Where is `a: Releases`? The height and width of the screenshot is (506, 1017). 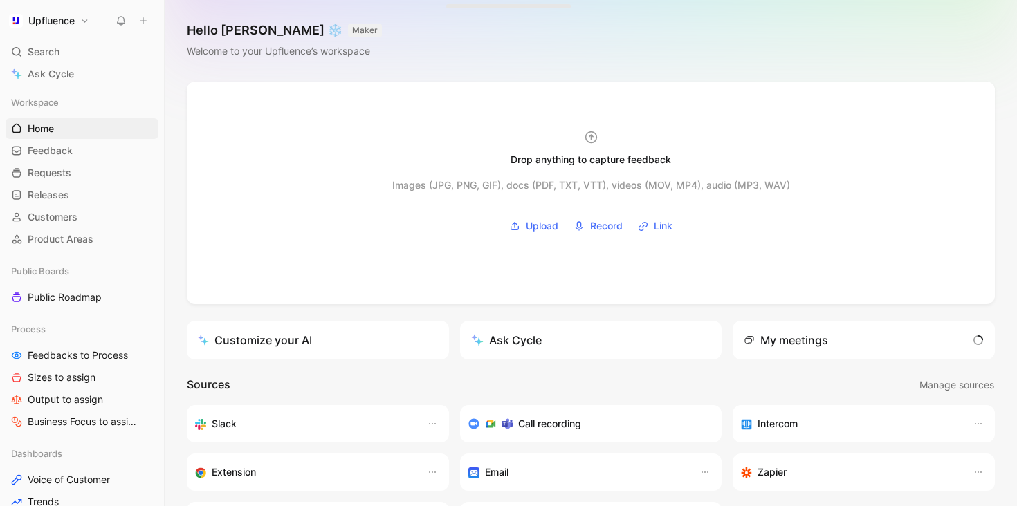
a: Releases is located at coordinates (82, 195).